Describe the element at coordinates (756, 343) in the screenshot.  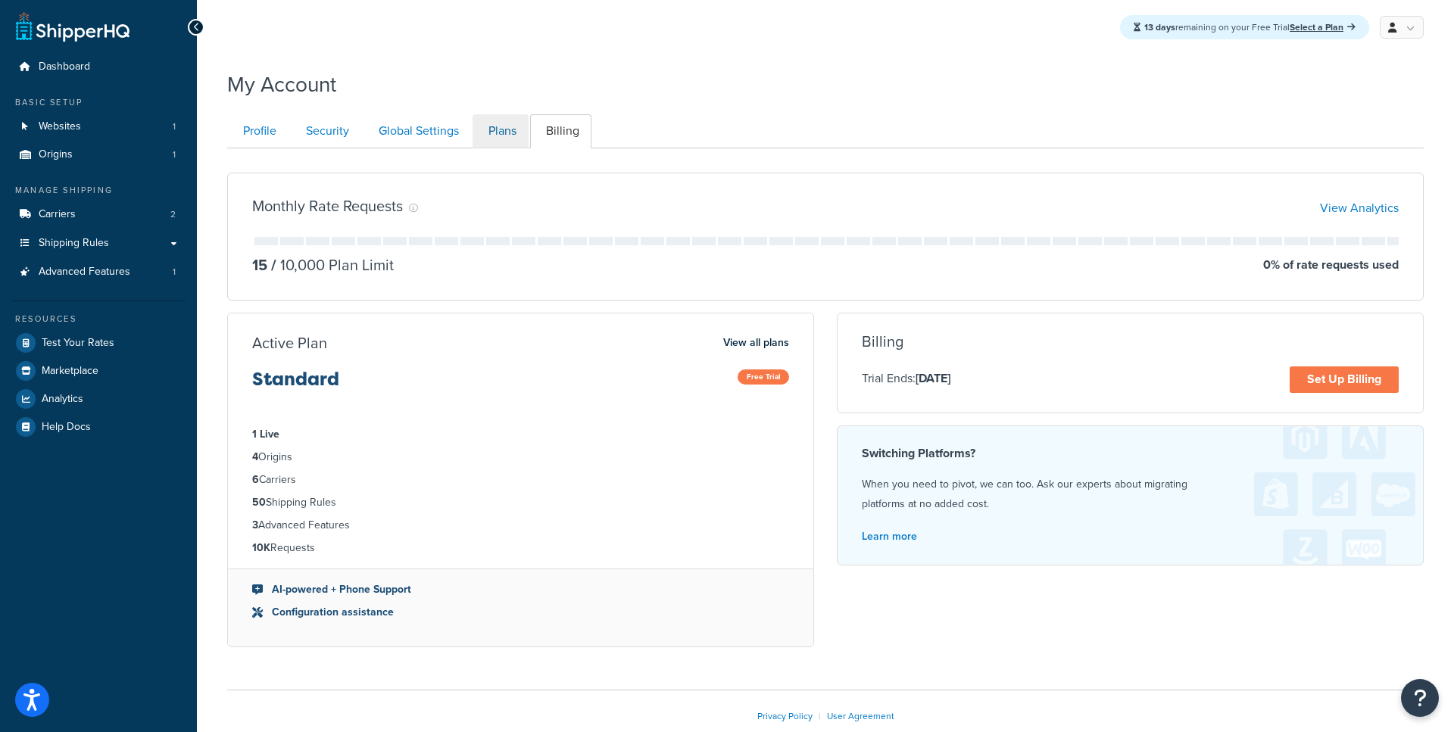
I see `a: View all plans` at that location.